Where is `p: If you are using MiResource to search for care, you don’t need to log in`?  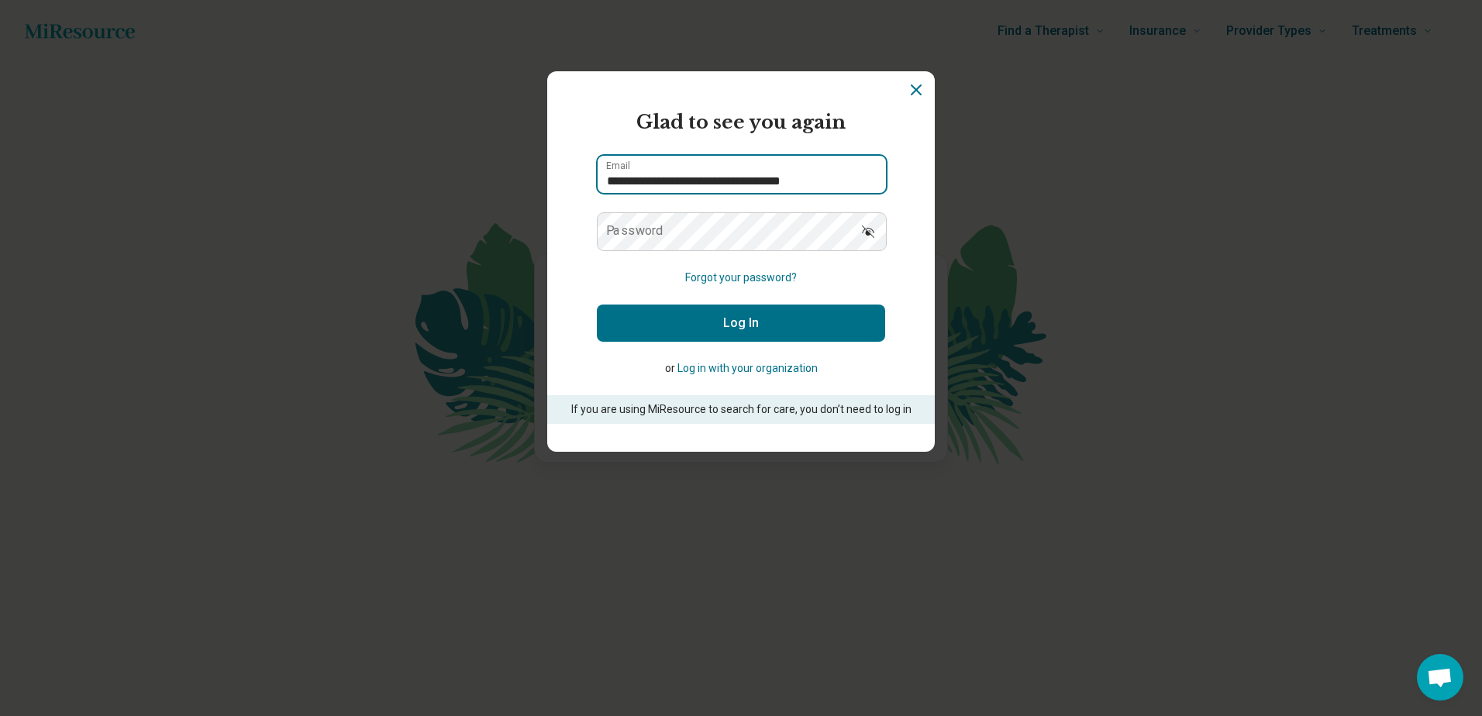 p: If you are using MiResource to search for care, you don’t need to log in is located at coordinates (741, 409).